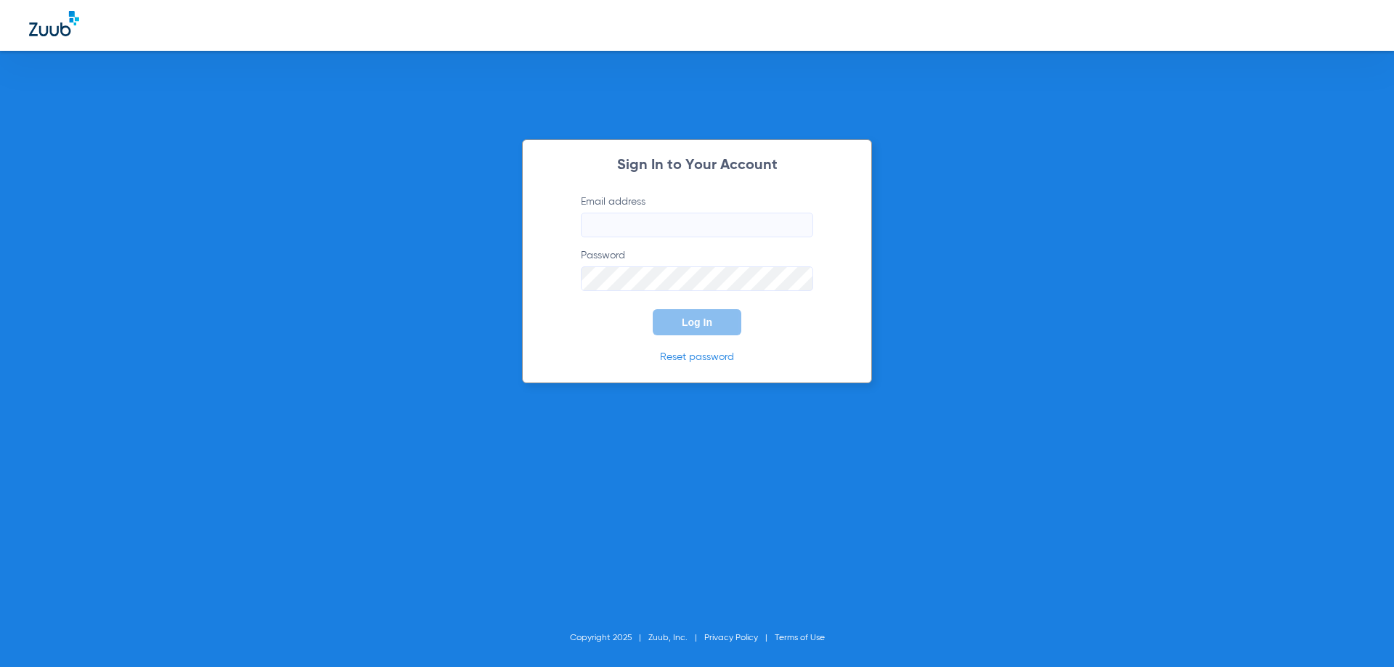 Image resolution: width=1394 pixels, height=667 pixels. What do you see at coordinates (697, 216) in the screenshot?
I see `label: Email address` at bounding box center [697, 216].